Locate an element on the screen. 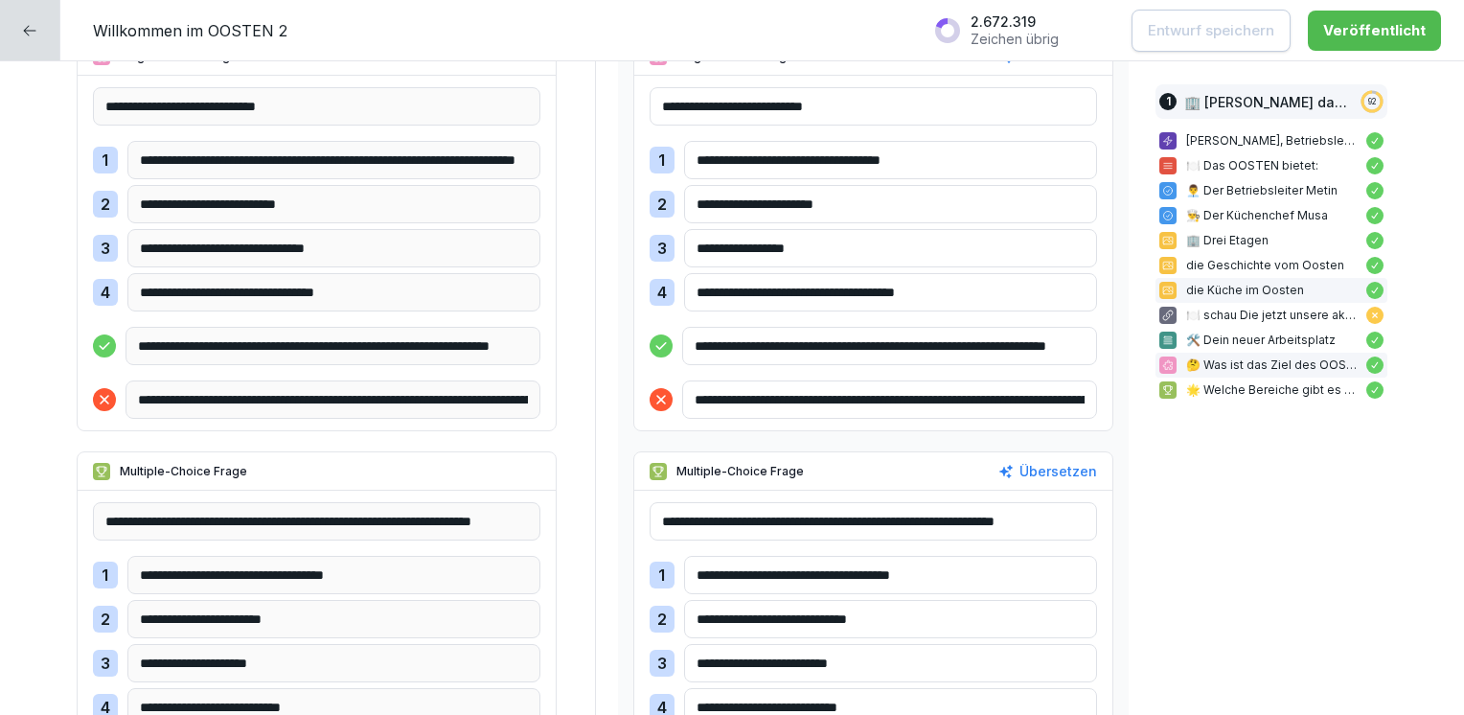 The width and height of the screenshot is (1464, 715). p: 🤔 Was ist das Ziel des OOSTEN? is located at coordinates (1271, 365).